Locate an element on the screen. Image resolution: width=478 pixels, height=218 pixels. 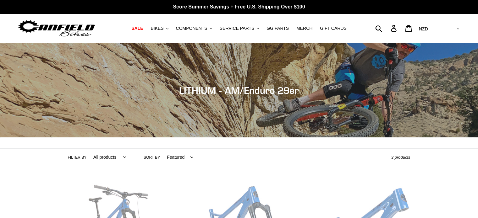
input: Search is located at coordinates (386, 28).